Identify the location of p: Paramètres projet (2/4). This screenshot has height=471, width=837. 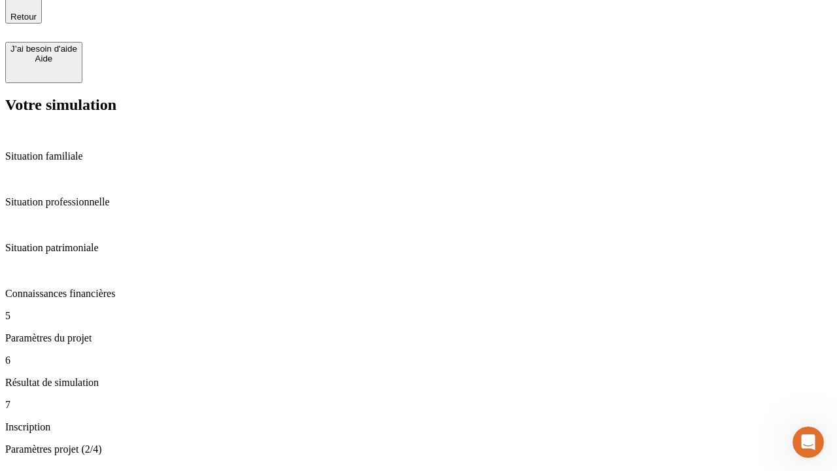
(418, 449).